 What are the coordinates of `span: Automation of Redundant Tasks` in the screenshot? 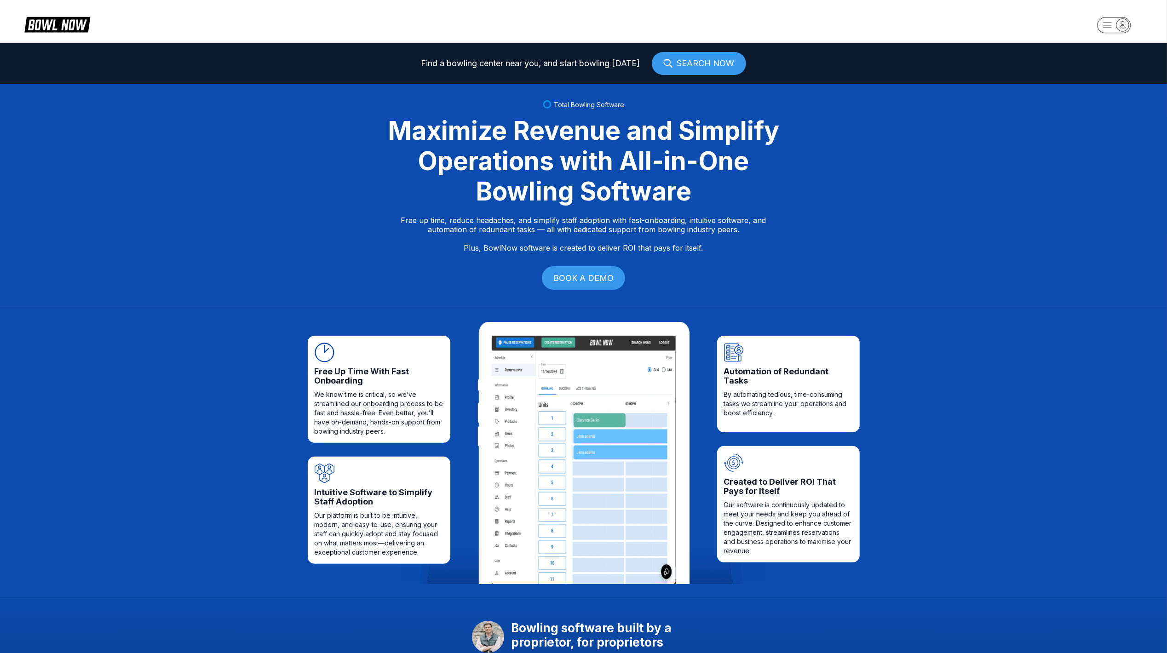 It's located at (788, 376).